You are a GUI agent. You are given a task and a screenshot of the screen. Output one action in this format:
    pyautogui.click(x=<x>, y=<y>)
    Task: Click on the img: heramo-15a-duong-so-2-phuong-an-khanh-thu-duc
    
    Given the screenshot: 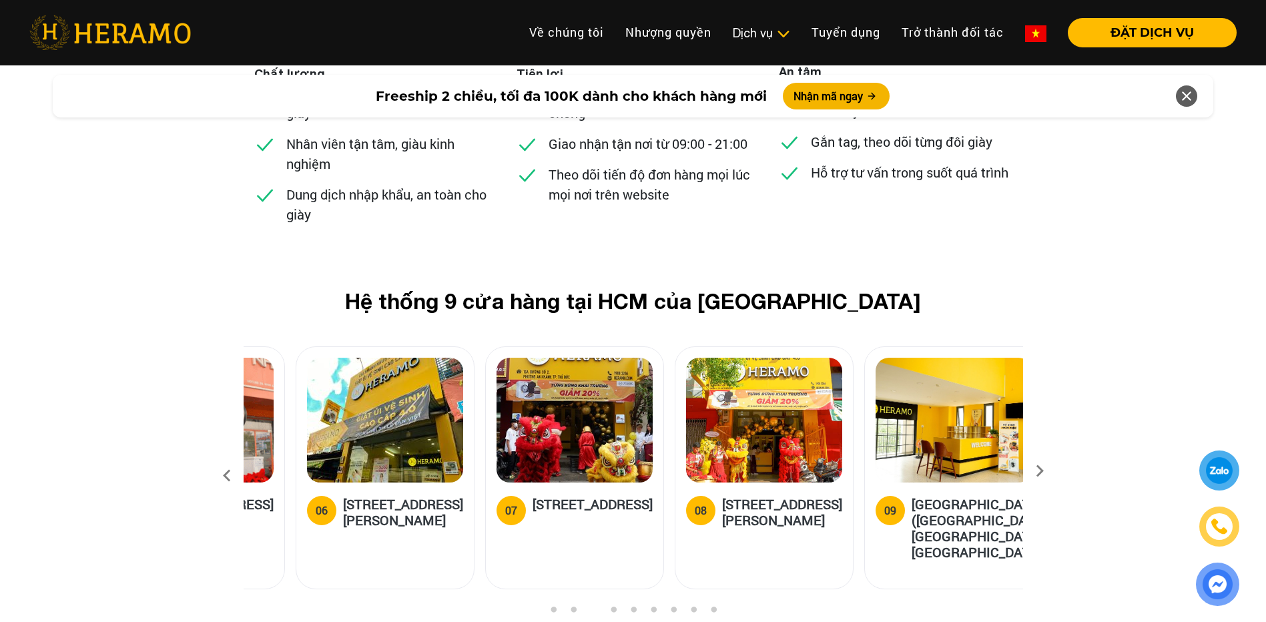 What is the action you would take?
    pyautogui.click(x=575, y=420)
    